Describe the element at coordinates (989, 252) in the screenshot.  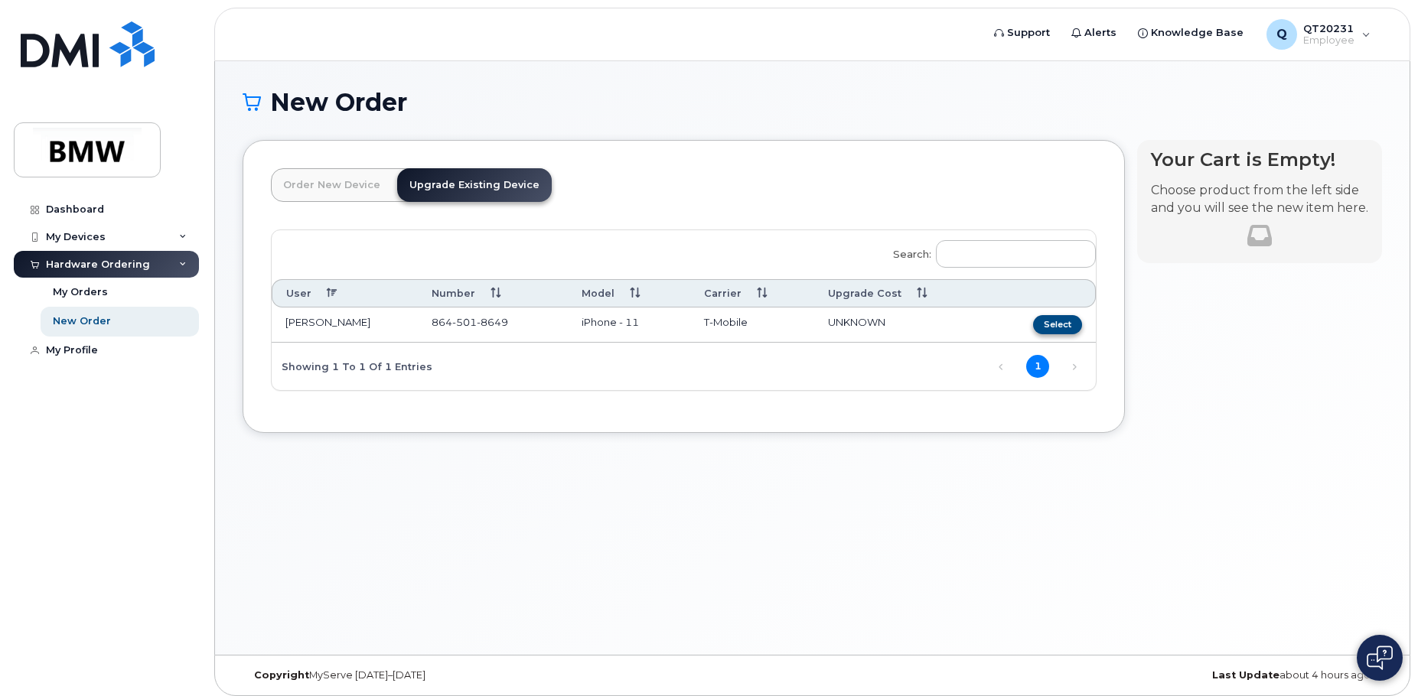
I see `label: Search:` at that location.